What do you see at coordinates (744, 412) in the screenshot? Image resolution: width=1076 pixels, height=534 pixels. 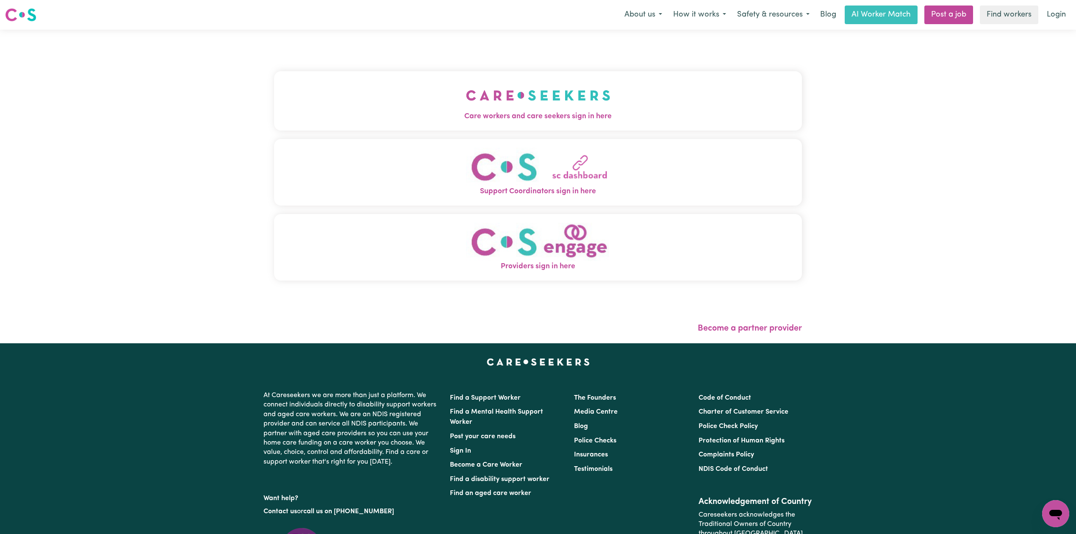 I see `a: Charter of Customer Service` at bounding box center [744, 412].